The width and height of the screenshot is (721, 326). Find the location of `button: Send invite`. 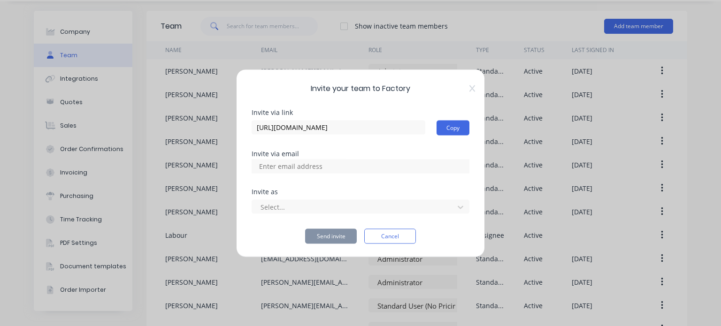

button: Send invite is located at coordinates (331, 236).